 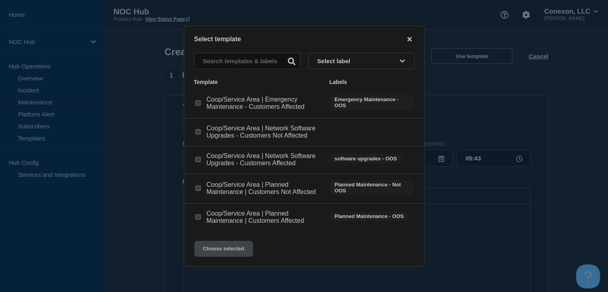 What do you see at coordinates (198, 103) in the screenshot?
I see `input: Coop/Service Area | Emergency Maintenance - Customers Affected checkbox` at bounding box center [198, 103].